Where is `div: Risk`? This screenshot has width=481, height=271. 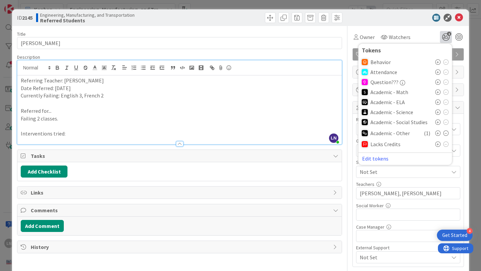
div: Risk is located at coordinates (409, 120).